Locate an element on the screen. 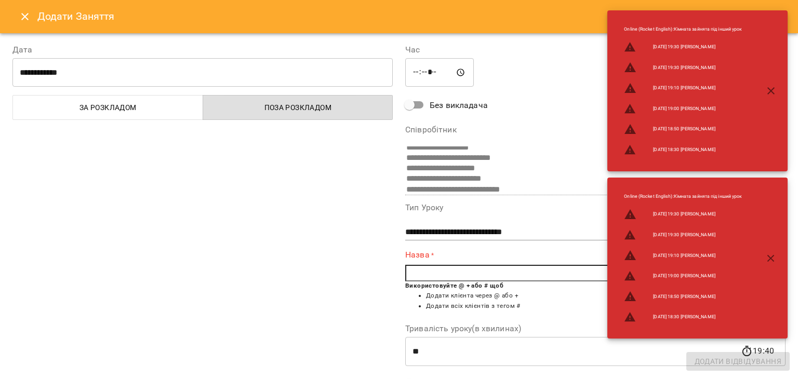 This screenshot has height=379, width=798. label: Тип Уроку is located at coordinates (595, 208).